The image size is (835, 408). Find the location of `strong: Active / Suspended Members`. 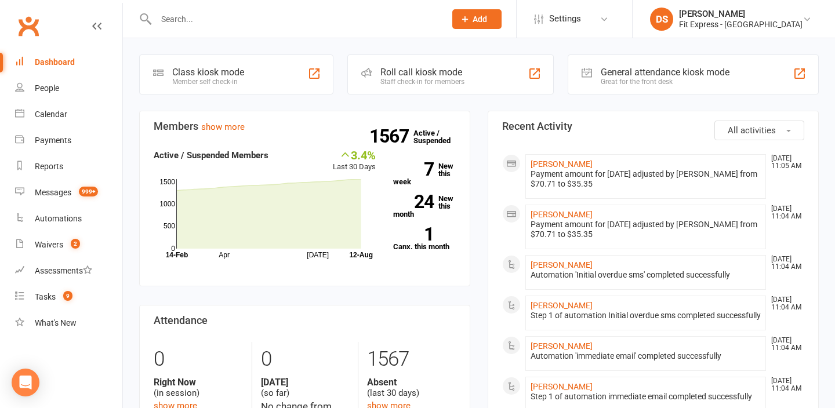

strong: Active / Suspended Members is located at coordinates (211, 155).